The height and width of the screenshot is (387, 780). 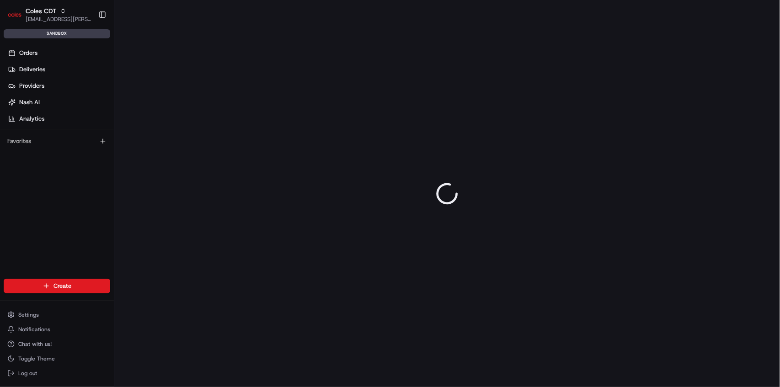 What do you see at coordinates (32, 70) in the screenshot?
I see `span: Deliveries` at bounding box center [32, 70].